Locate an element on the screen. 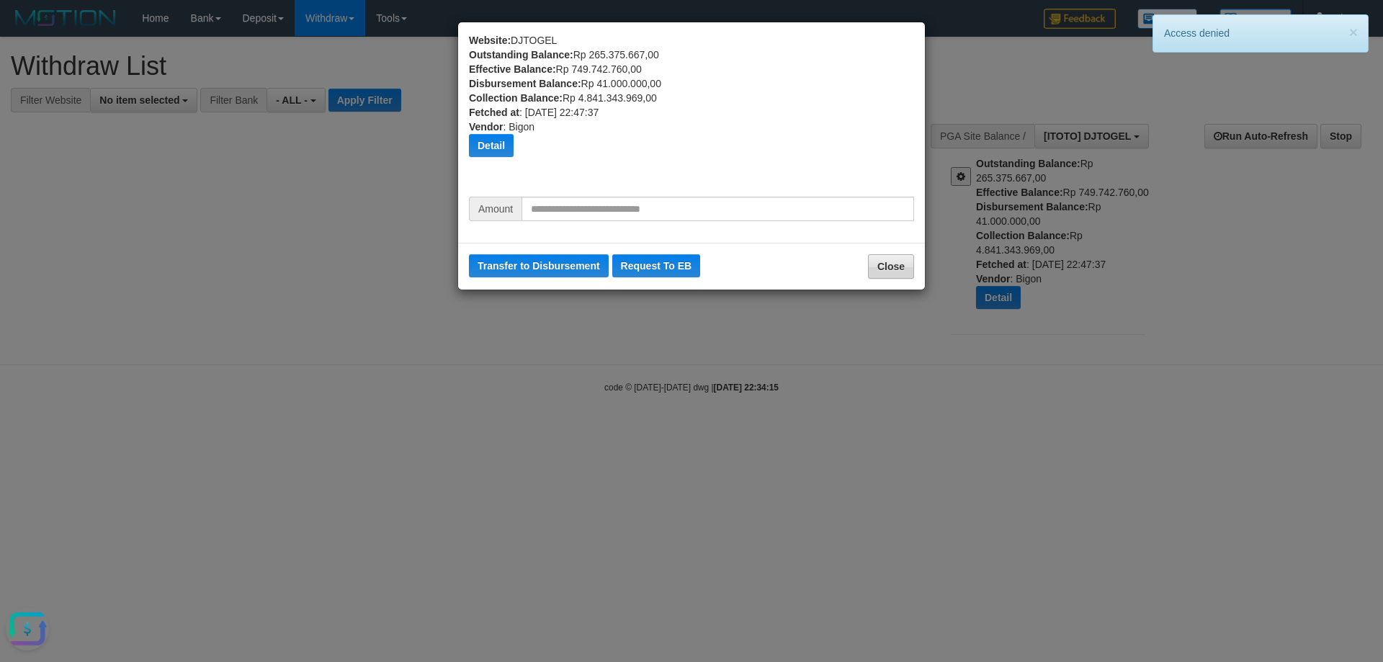  button: Open LiveChat chat widget is located at coordinates (27, 27).